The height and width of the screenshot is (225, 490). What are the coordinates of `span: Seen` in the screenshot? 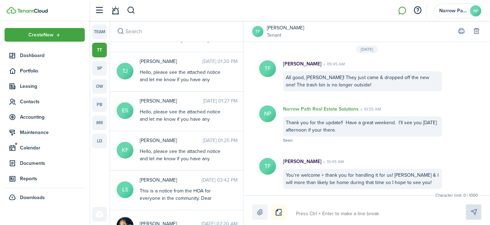 It's located at (288, 140).